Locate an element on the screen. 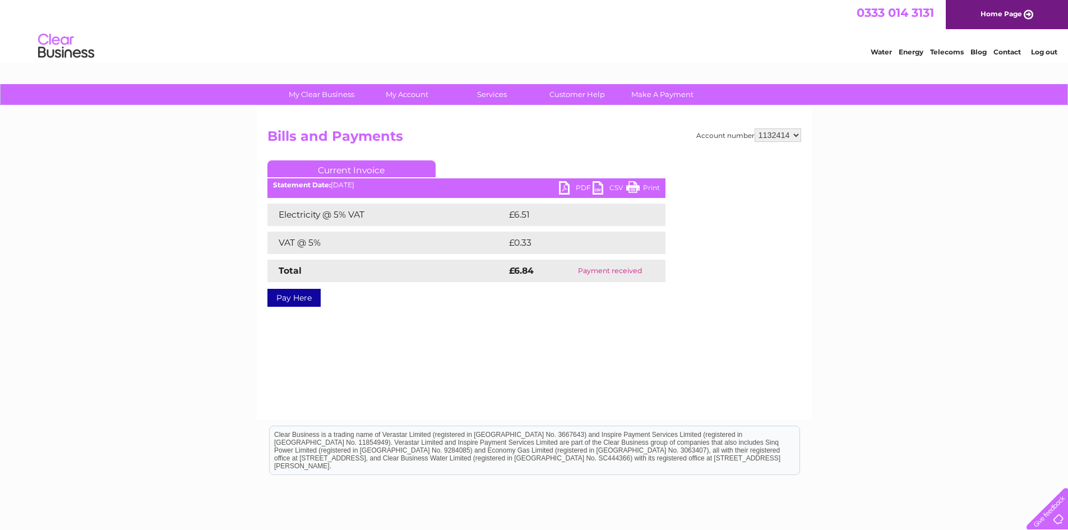  strong: Total is located at coordinates (290, 270).